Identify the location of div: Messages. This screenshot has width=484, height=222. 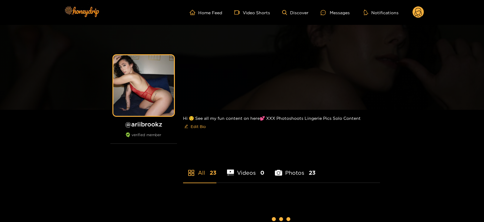
(335, 12).